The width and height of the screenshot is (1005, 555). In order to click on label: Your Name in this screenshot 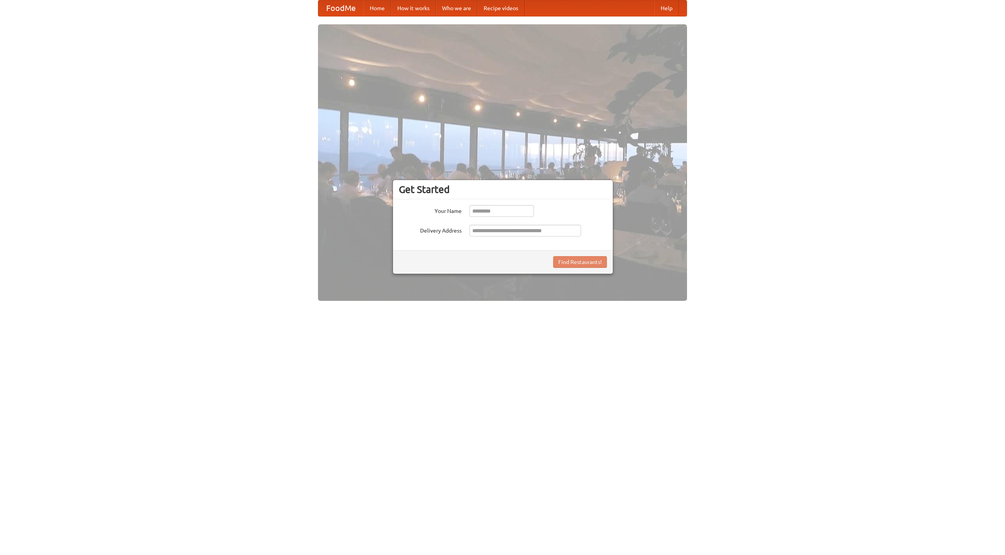, I will do `click(430, 210)`.